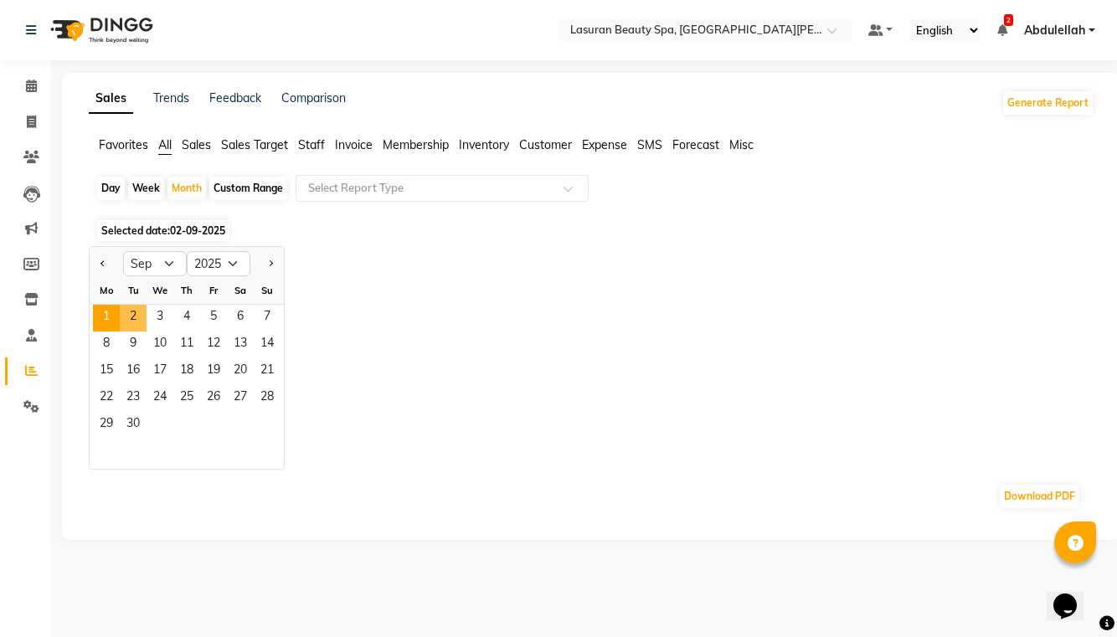 This screenshot has height=637, width=1117. What do you see at coordinates (106, 291) in the screenshot?
I see `div: Mo` at bounding box center [106, 291].